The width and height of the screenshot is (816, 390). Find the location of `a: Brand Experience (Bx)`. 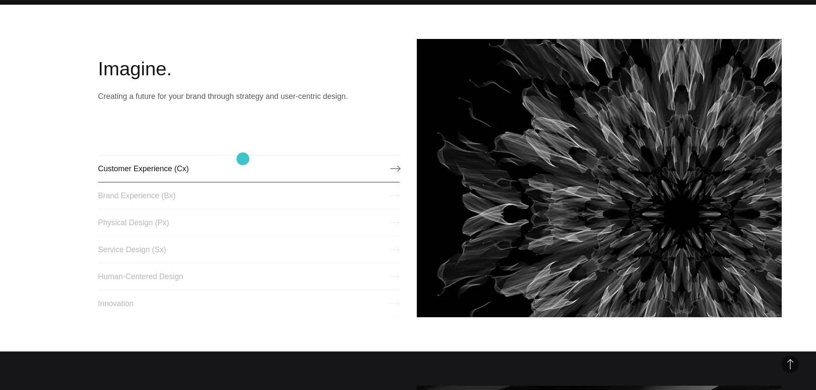

a: Brand Experience (Bx) is located at coordinates (249, 196).